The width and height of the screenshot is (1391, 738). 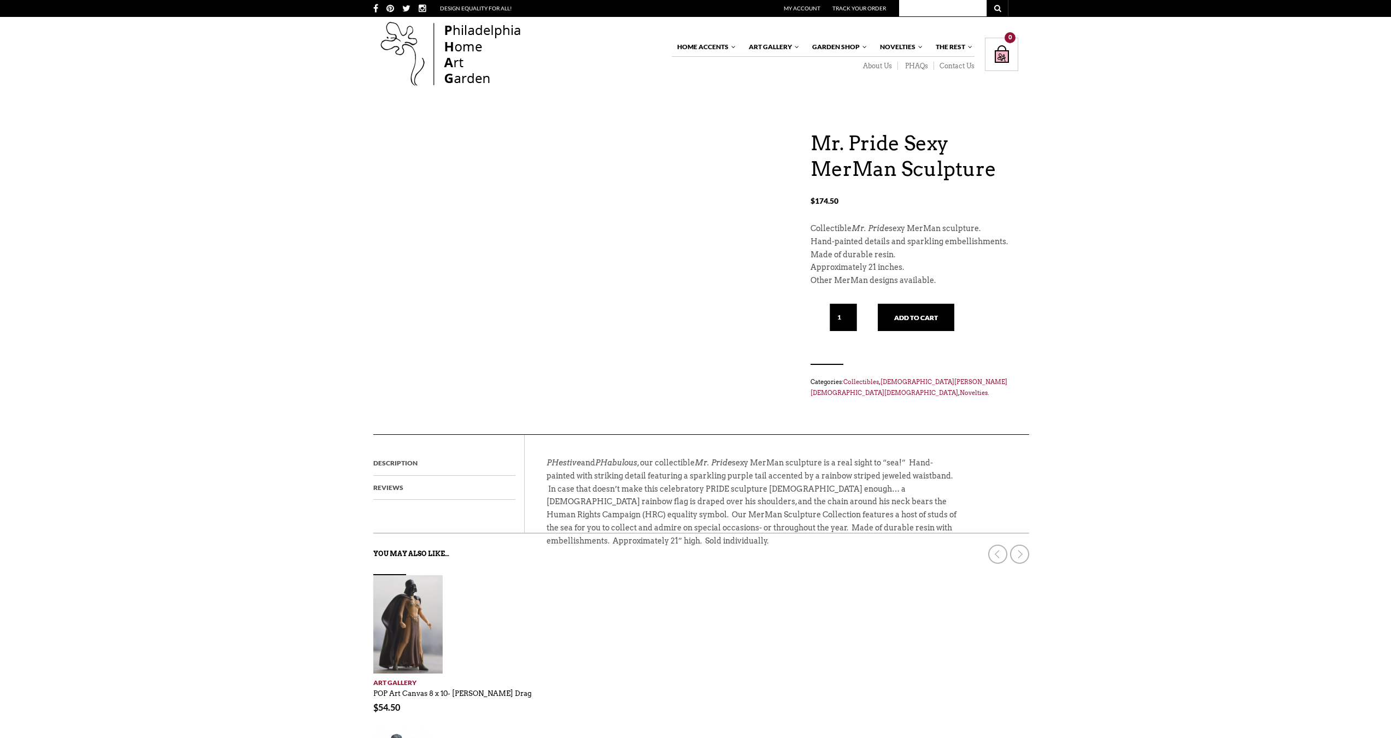 I want to click on a: PHAQs, so click(x=916, y=66).